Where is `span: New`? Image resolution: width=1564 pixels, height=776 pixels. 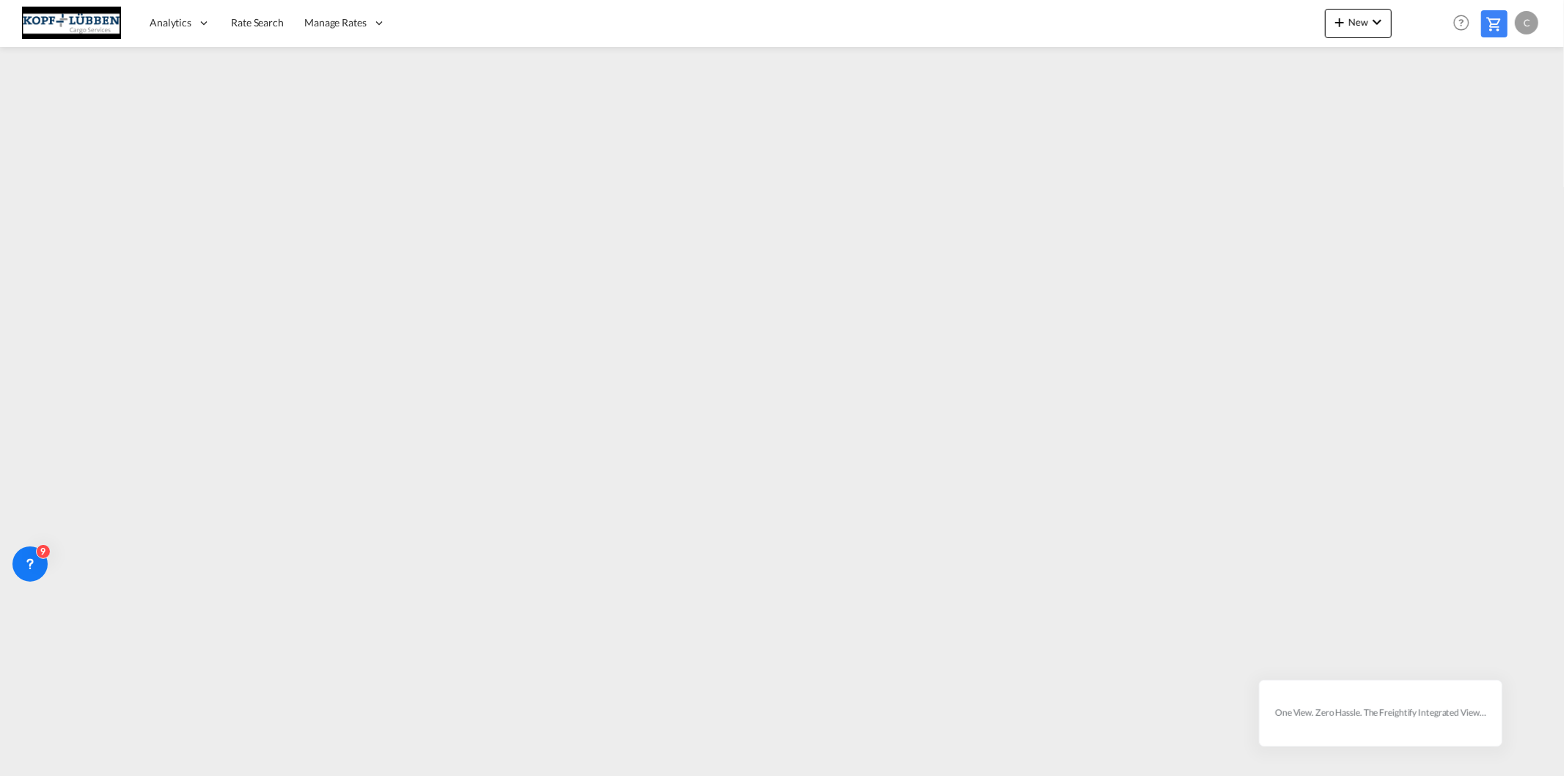
span: New is located at coordinates (1358, 22).